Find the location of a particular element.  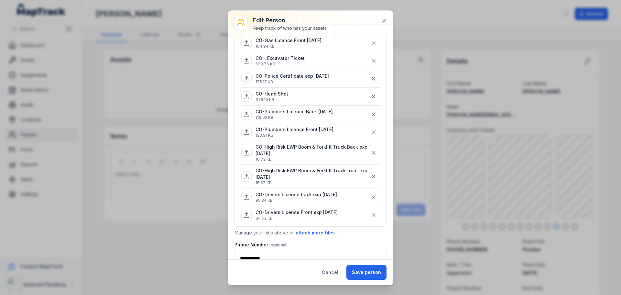

p: 378.19 KB is located at coordinates (272, 100).